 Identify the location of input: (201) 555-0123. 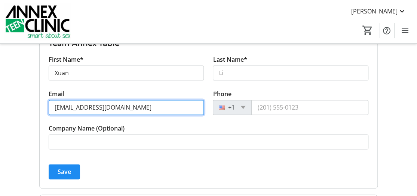
(309, 107).